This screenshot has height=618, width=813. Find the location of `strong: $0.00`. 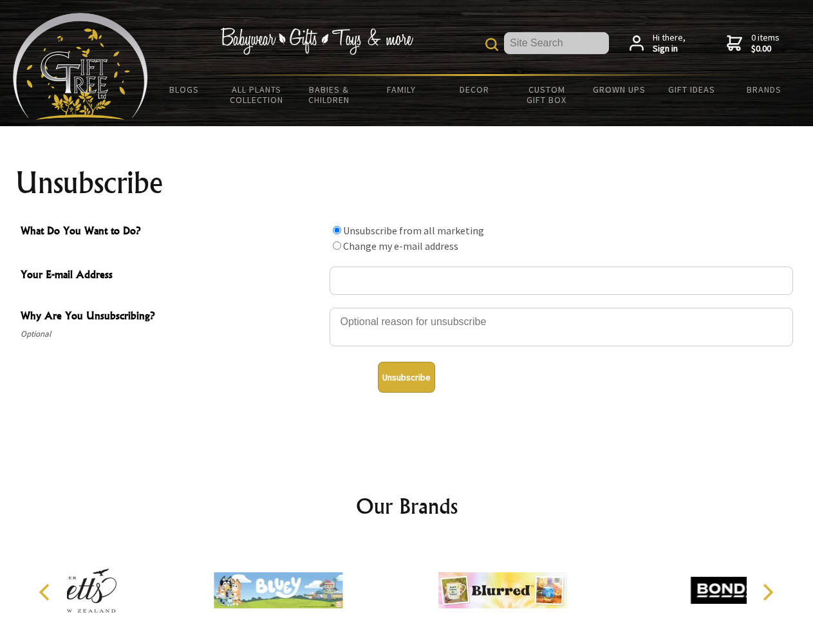

strong: $0.00 is located at coordinates (765, 49).